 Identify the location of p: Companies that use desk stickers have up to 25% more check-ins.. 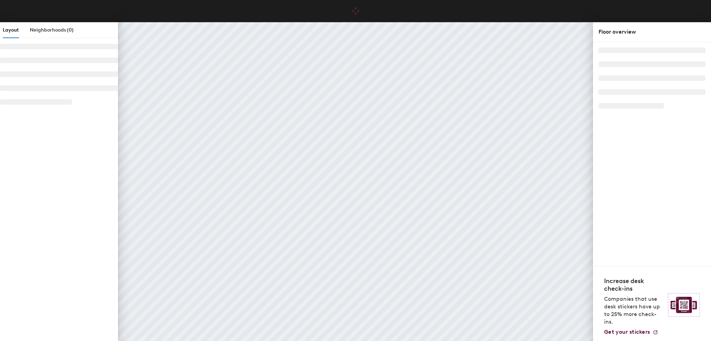
(634, 311).